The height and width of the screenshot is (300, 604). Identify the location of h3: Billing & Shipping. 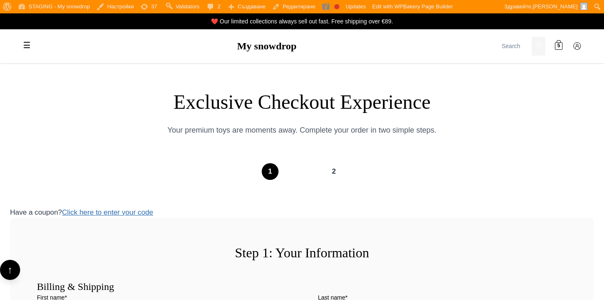
(302, 287).